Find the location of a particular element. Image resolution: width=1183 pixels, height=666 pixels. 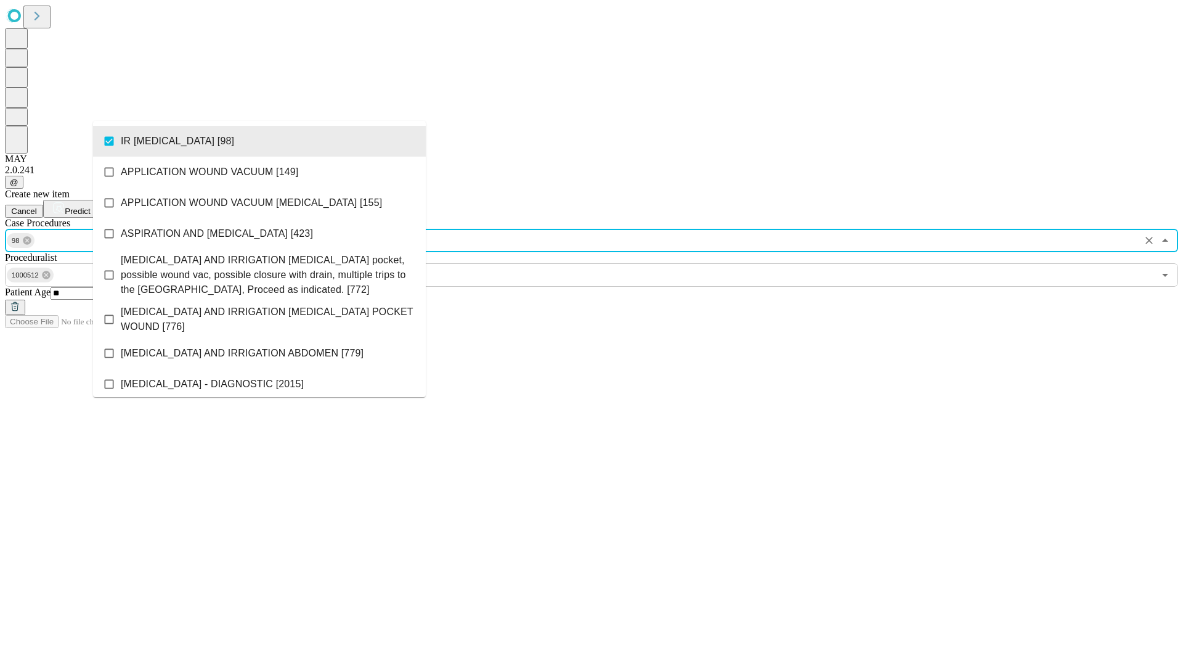

div: MAY is located at coordinates (592, 159).